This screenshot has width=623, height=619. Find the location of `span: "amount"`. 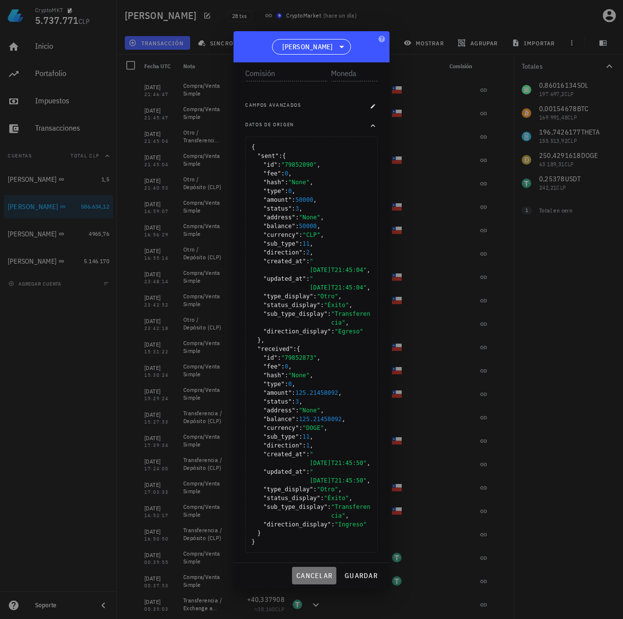

span: "amount" is located at coordinates (279, 393).